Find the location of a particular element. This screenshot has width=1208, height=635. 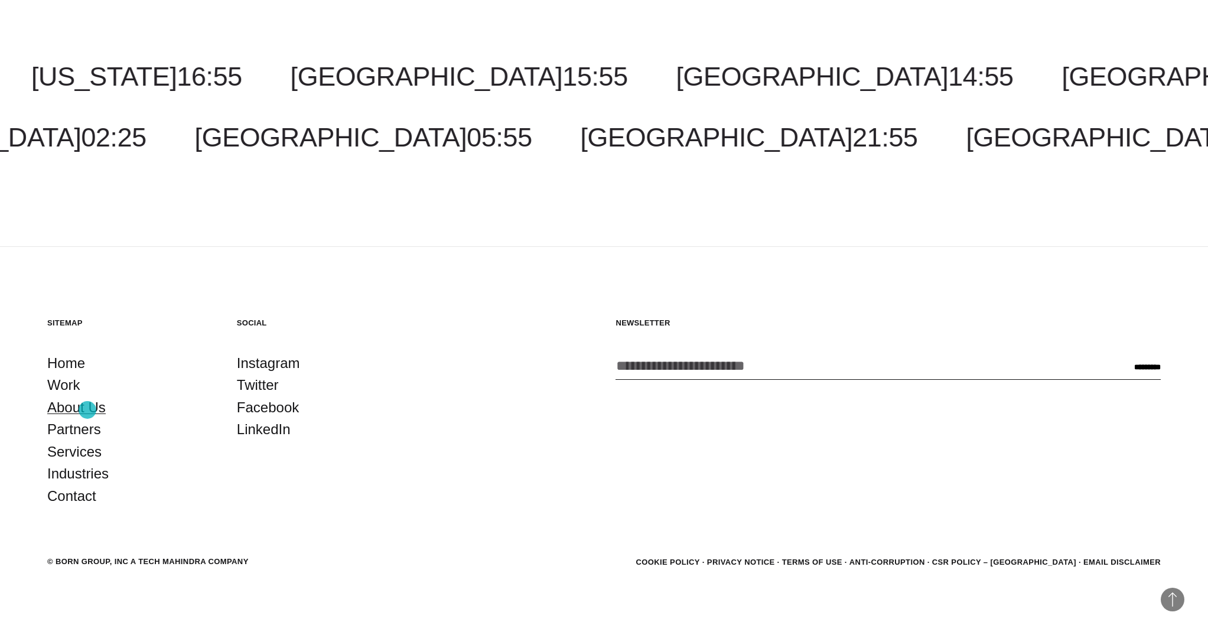

h5: Social is located at coordinates (319, 322).